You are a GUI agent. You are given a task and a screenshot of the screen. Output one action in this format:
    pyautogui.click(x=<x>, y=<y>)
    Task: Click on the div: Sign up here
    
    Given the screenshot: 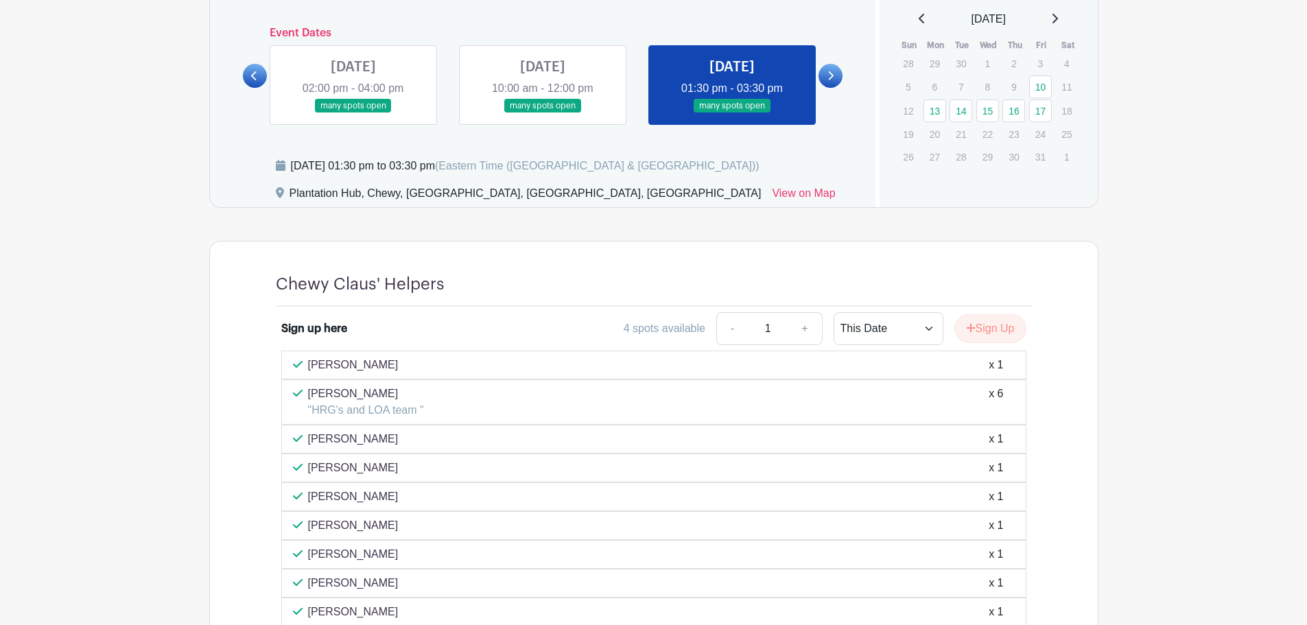 What is the action you would take?
    pyautogui.click(x=314, y=329)
    